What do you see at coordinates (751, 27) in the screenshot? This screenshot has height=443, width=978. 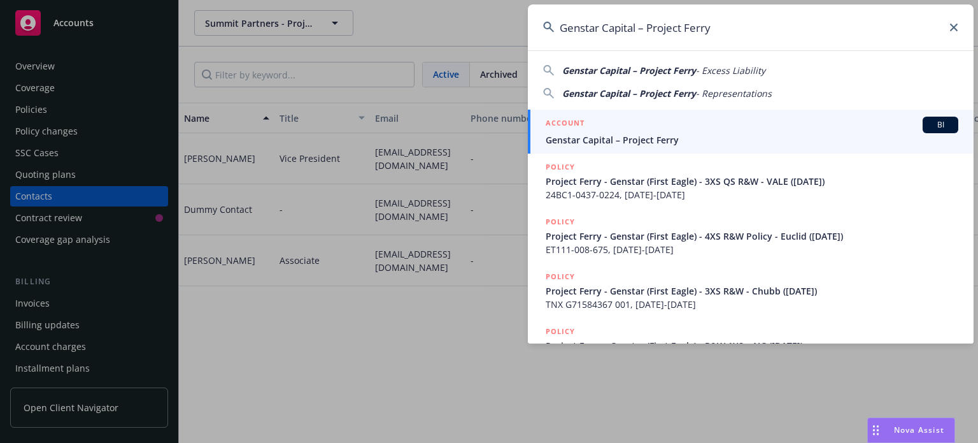 I see `input: Search...` at bounding box center [751, 27].